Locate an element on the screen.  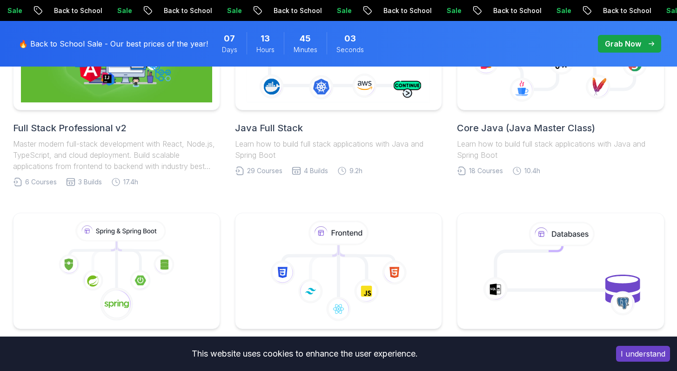
p: Grab Now is located at coordinates (623, 44).